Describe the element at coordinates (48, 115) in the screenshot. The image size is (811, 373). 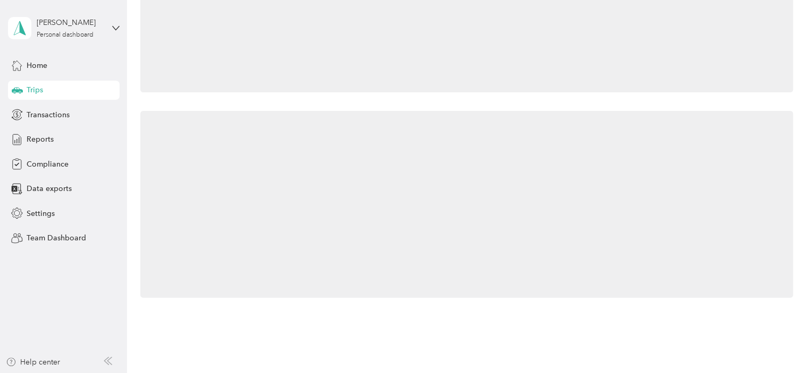
I see `span: Transactions` at that location.